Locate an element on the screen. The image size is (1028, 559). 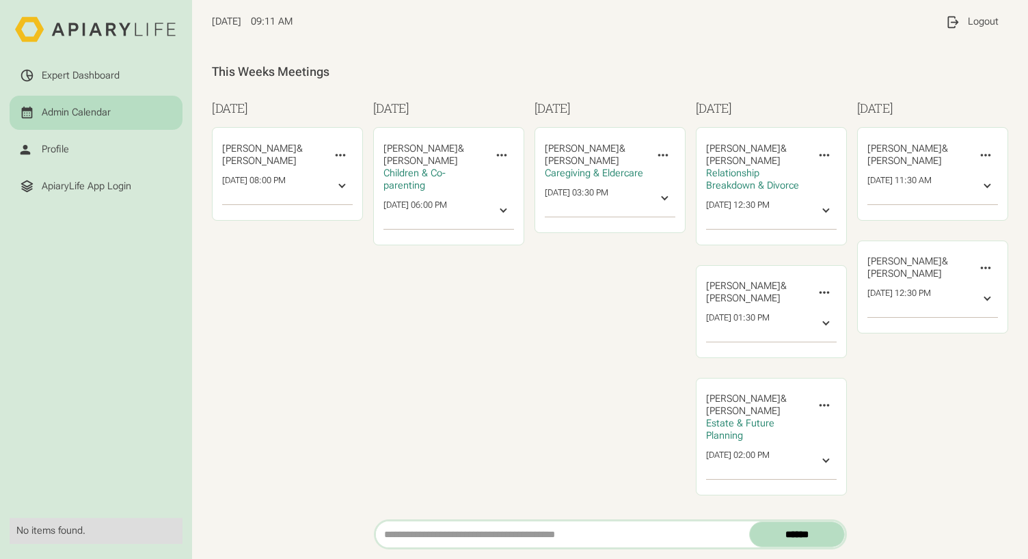
a: Expert Dashboard is located at coordinates (96, 76).